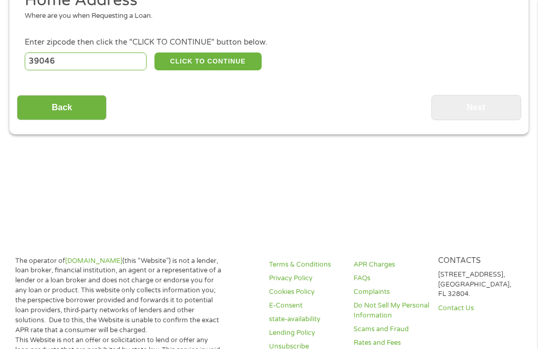 This screenshot has width=538, height=349. Describe the element at coordinates (396, 278) in the screenshot. I see `a: FAQs` at that location.